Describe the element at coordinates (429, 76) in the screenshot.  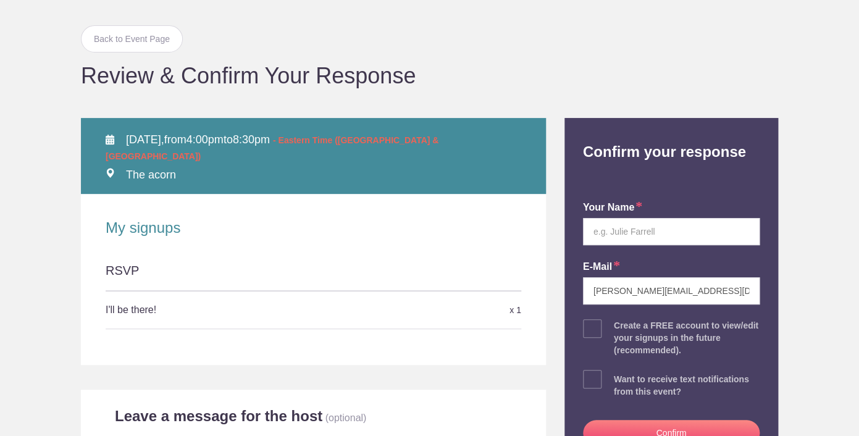
I see `h1: Review & Confirm Your Response` at that location.